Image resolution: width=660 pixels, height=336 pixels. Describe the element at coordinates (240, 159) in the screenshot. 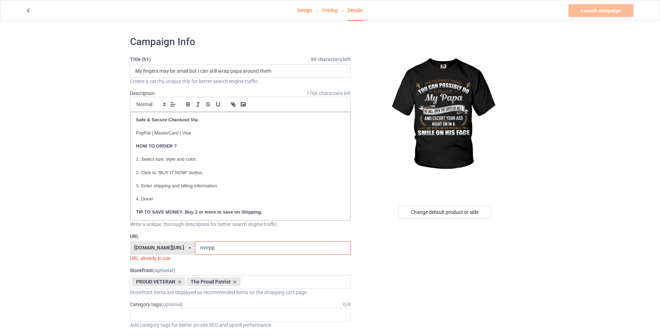

I see `p: 1. Select size, style and color.` at that location.